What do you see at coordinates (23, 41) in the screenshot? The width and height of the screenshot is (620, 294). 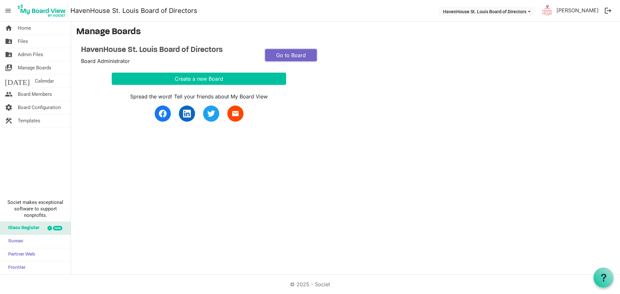 I see `span: Files` at bounding box center [23, 41].